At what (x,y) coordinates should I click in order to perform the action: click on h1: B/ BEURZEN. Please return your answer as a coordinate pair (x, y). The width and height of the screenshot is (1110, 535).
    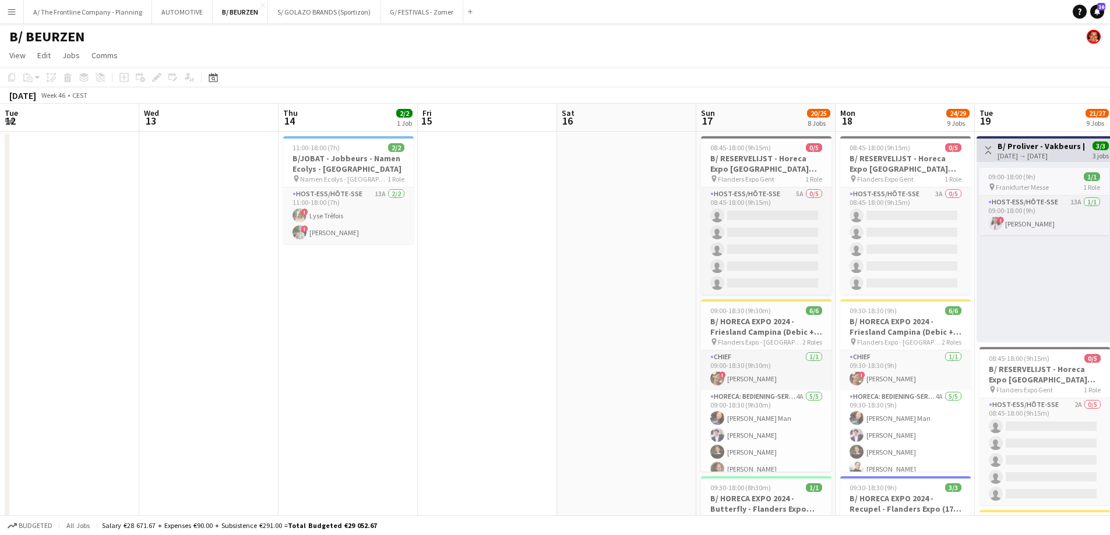
    Looking at the image, I should click on (47, 37).